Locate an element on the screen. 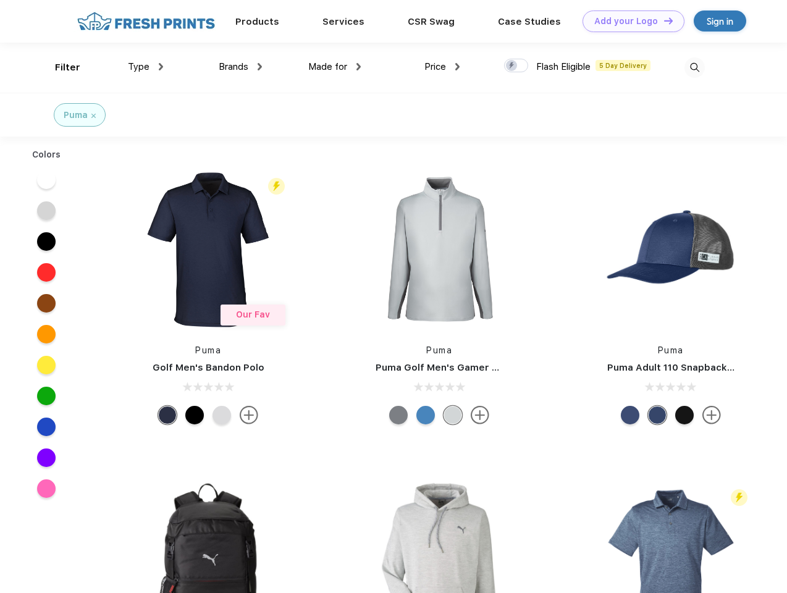  a: Golf Men's Bandon Polo is located at coordinates (208, 368).